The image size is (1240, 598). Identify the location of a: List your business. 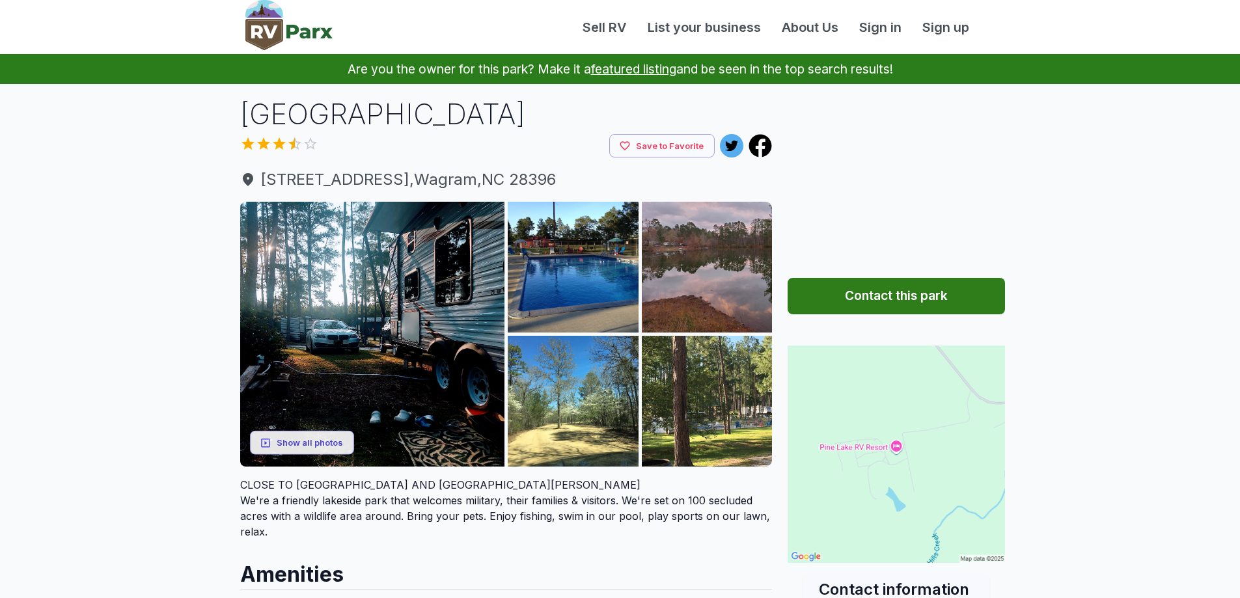
(704, 27).